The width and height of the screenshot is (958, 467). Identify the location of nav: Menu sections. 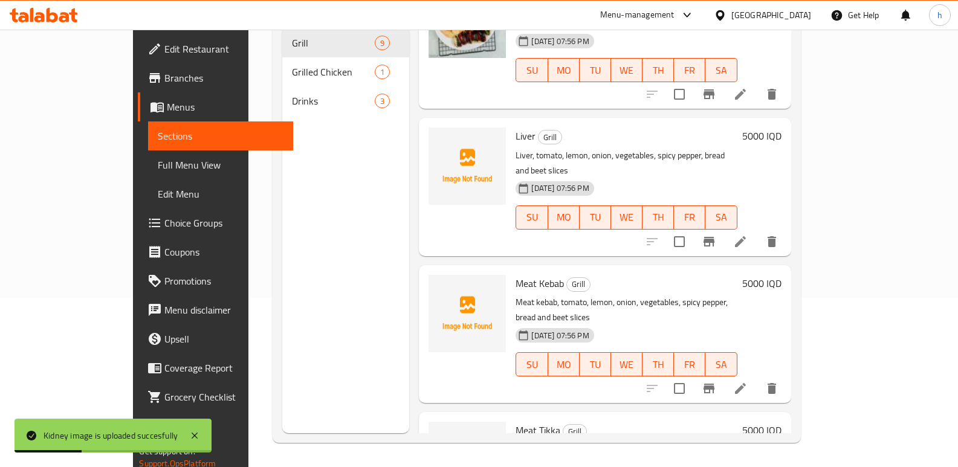
(346, 72).